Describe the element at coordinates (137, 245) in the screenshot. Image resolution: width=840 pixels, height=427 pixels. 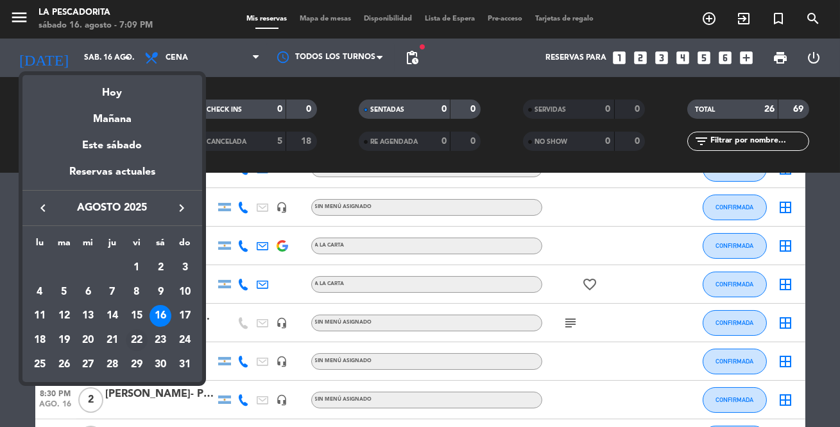
I see `th: viernes` at that location.